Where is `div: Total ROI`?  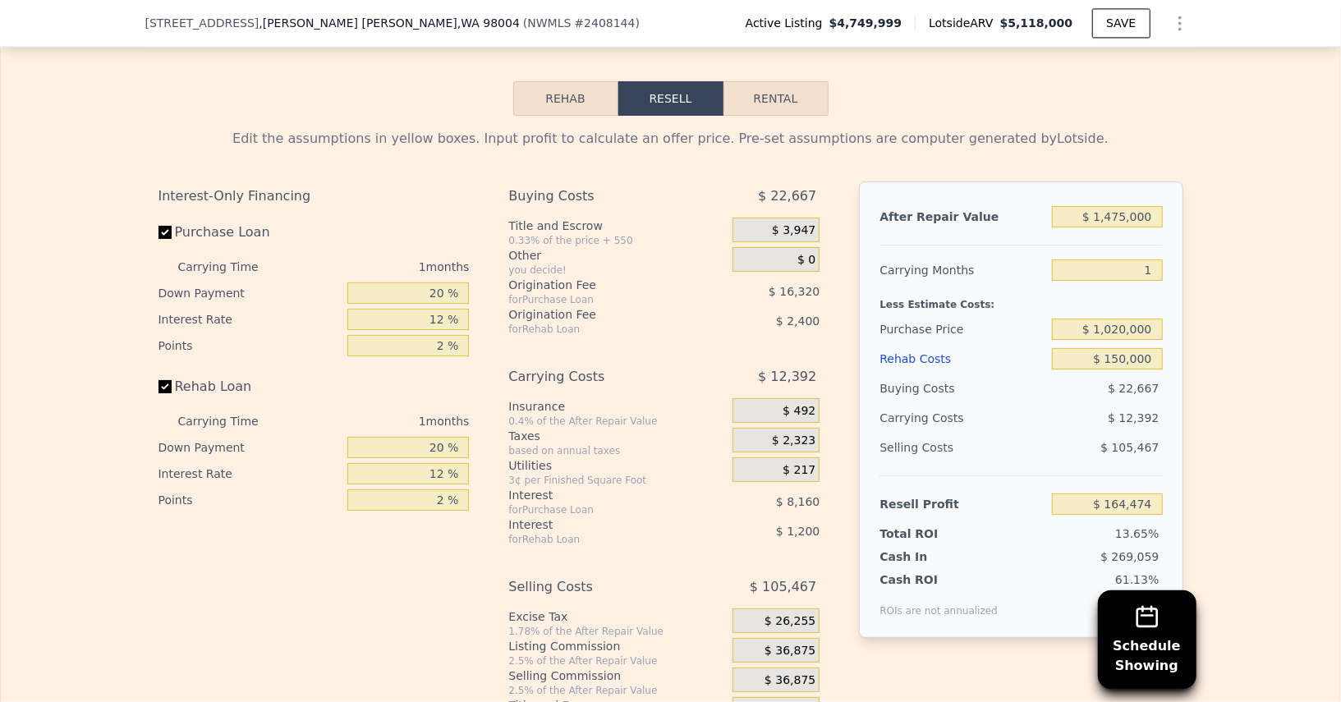
div: Total ROI is located at coordinates (930, 534).